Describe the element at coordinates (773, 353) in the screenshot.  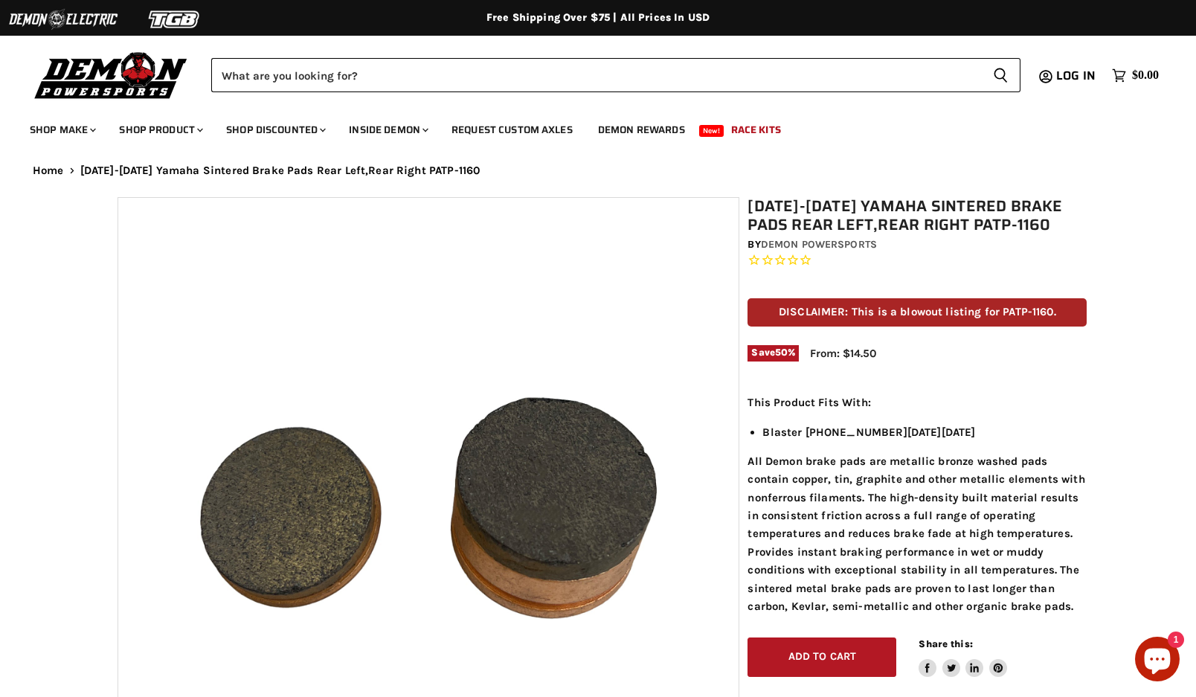
I see `span: Save %` at that location.